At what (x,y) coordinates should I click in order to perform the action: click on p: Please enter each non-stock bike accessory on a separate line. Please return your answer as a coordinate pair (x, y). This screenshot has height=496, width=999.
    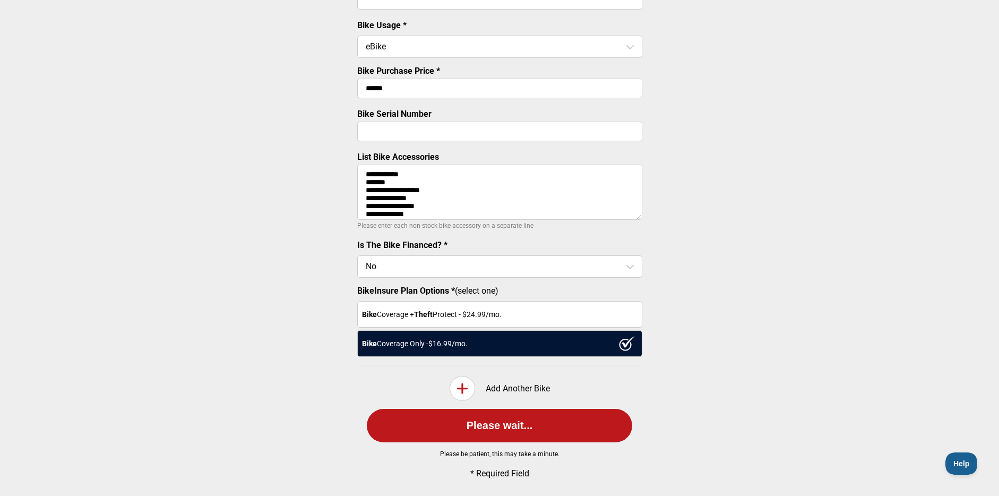
    Looking at the image, I should click on (500, 226).